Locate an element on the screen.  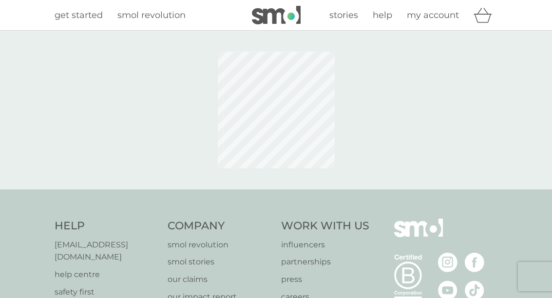
a: our claims is located at coordinates (219, 279).